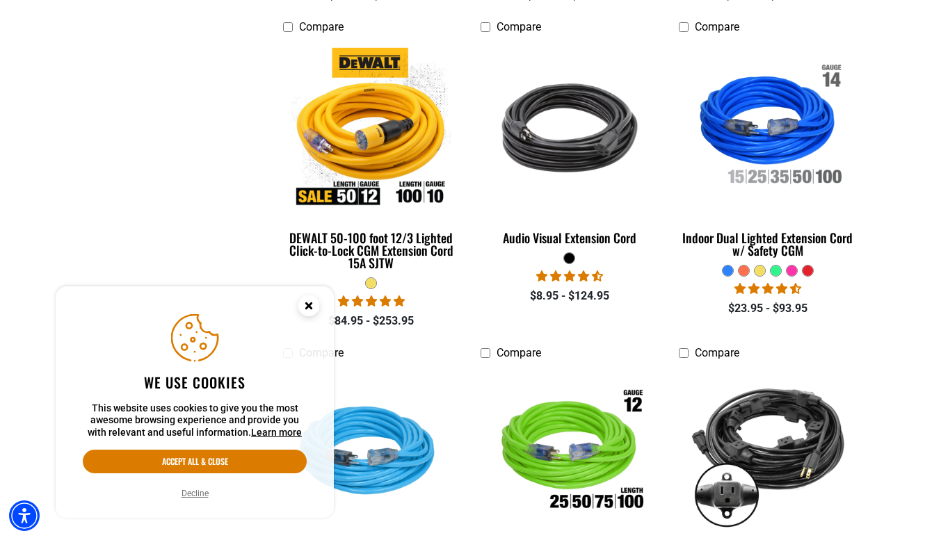  I want to click on a: black Audio Visual Extension Cord, so click(569, 147).